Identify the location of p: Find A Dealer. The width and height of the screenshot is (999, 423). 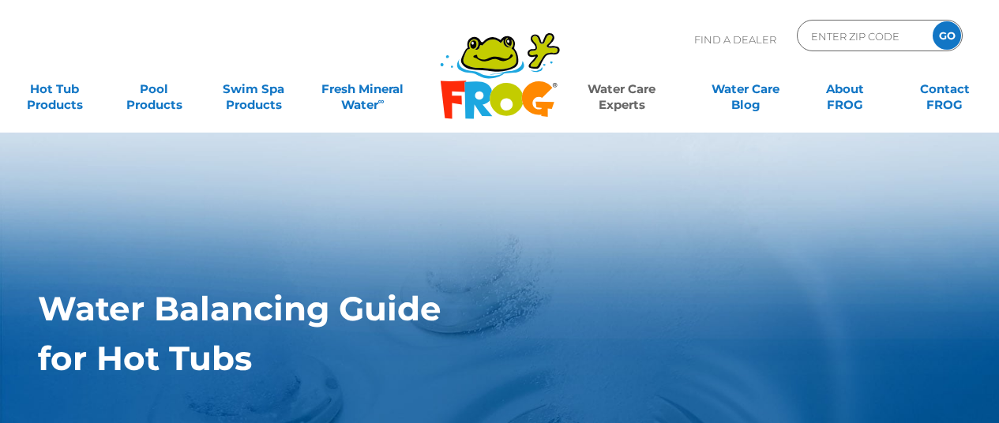
(735, 39).